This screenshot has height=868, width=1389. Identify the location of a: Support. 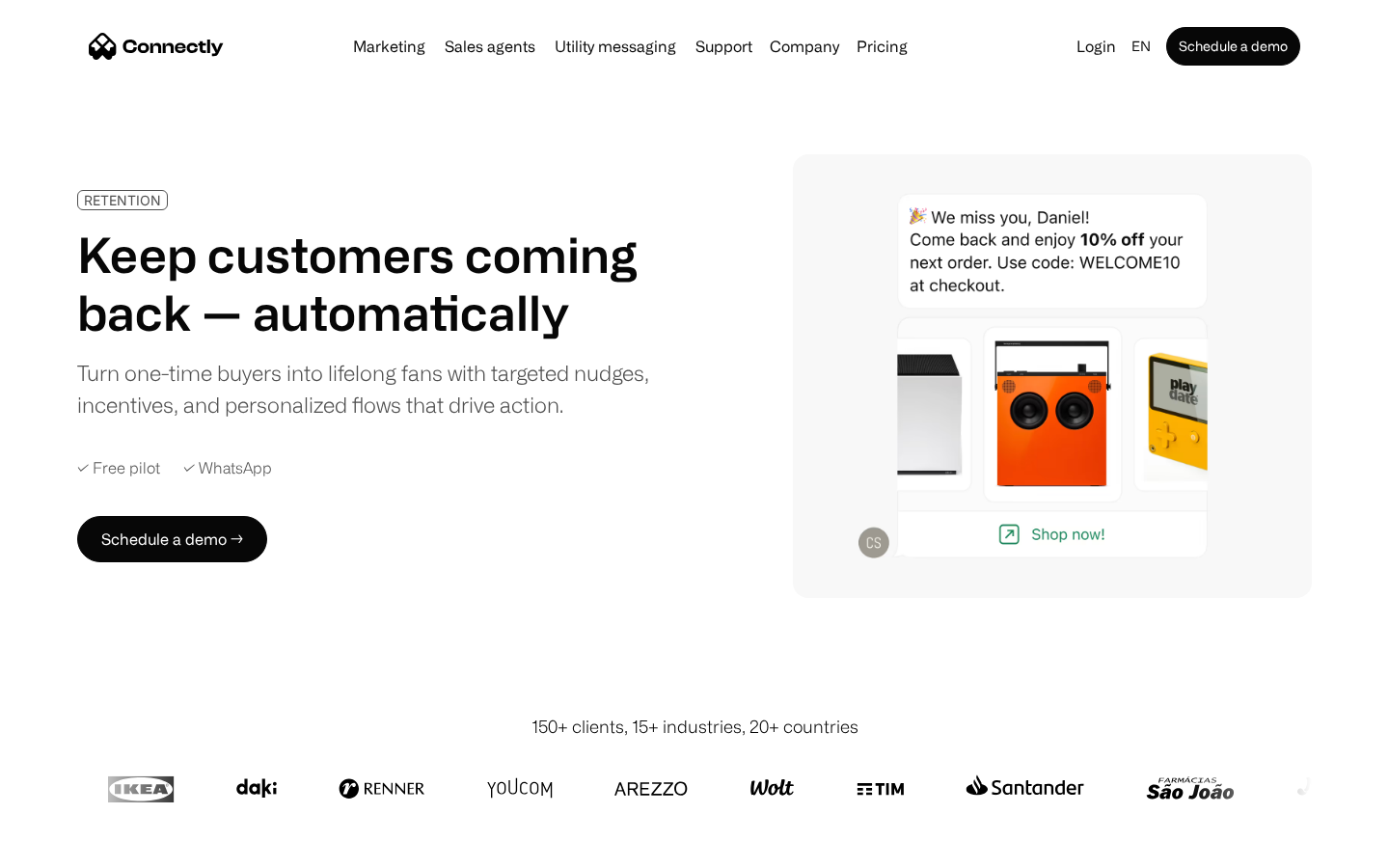
(723, 46).